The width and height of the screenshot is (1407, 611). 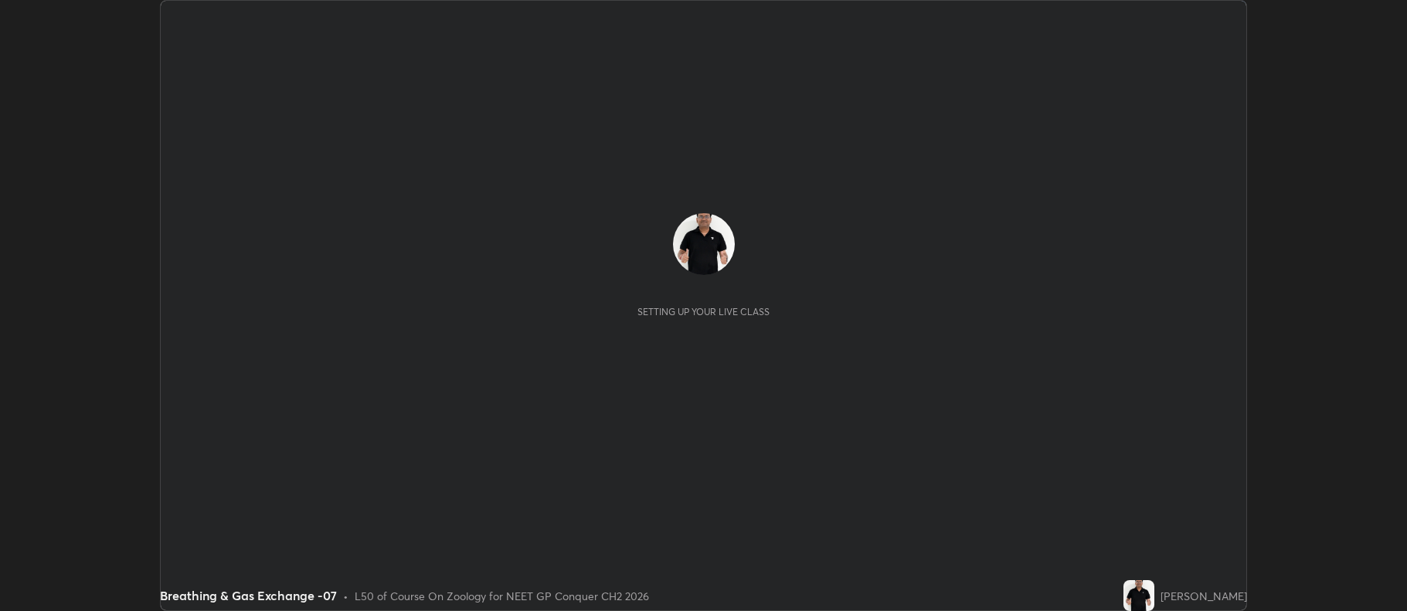 What do you see at coordinates (248, 596) in the screenshot?
I see `div: Breathing & Gas Exchange -07` at bounding box center [248, 596].